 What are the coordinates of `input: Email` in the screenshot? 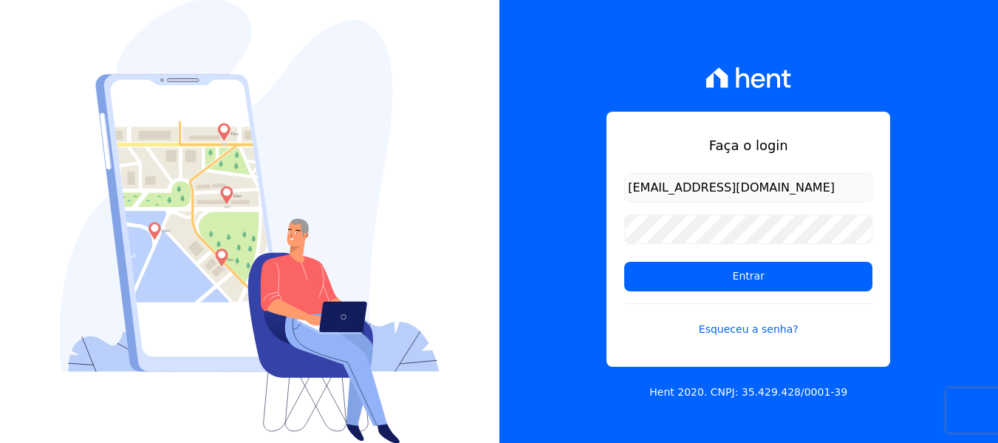 It's located at (748, 188).